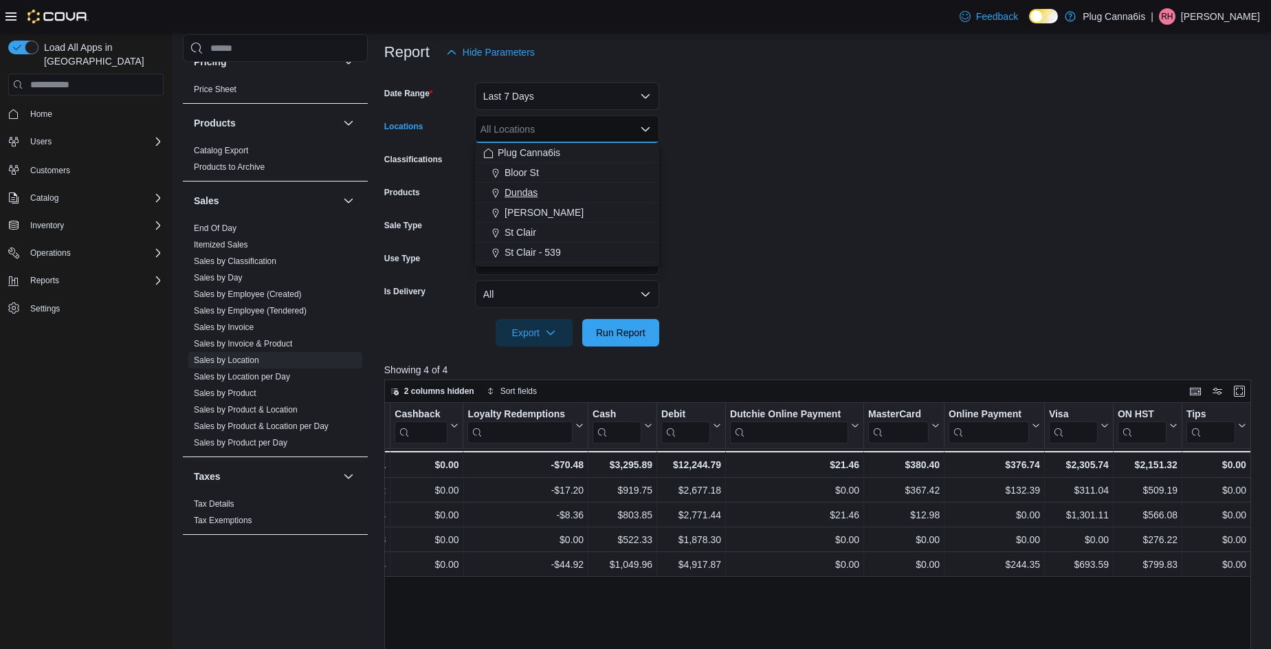 The height and width of the screenshot is (649, 1271). What do you see at coordinates (221, 151) in the screenshot?
I see `a: Catalog Export` at bounding box center [221, 151].